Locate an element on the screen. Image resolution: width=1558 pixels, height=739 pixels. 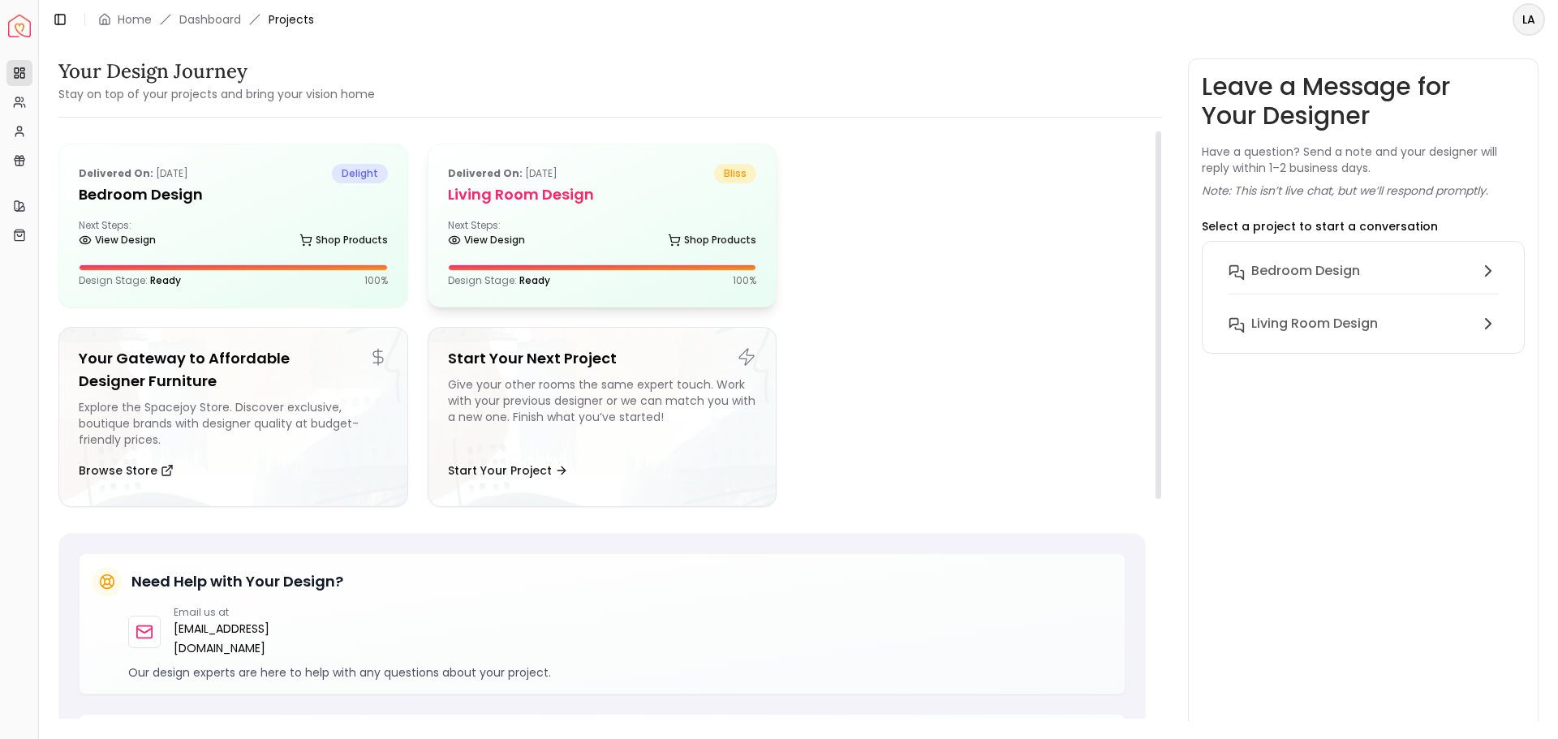
button: Browse Store is located at coordinates (126, 471).